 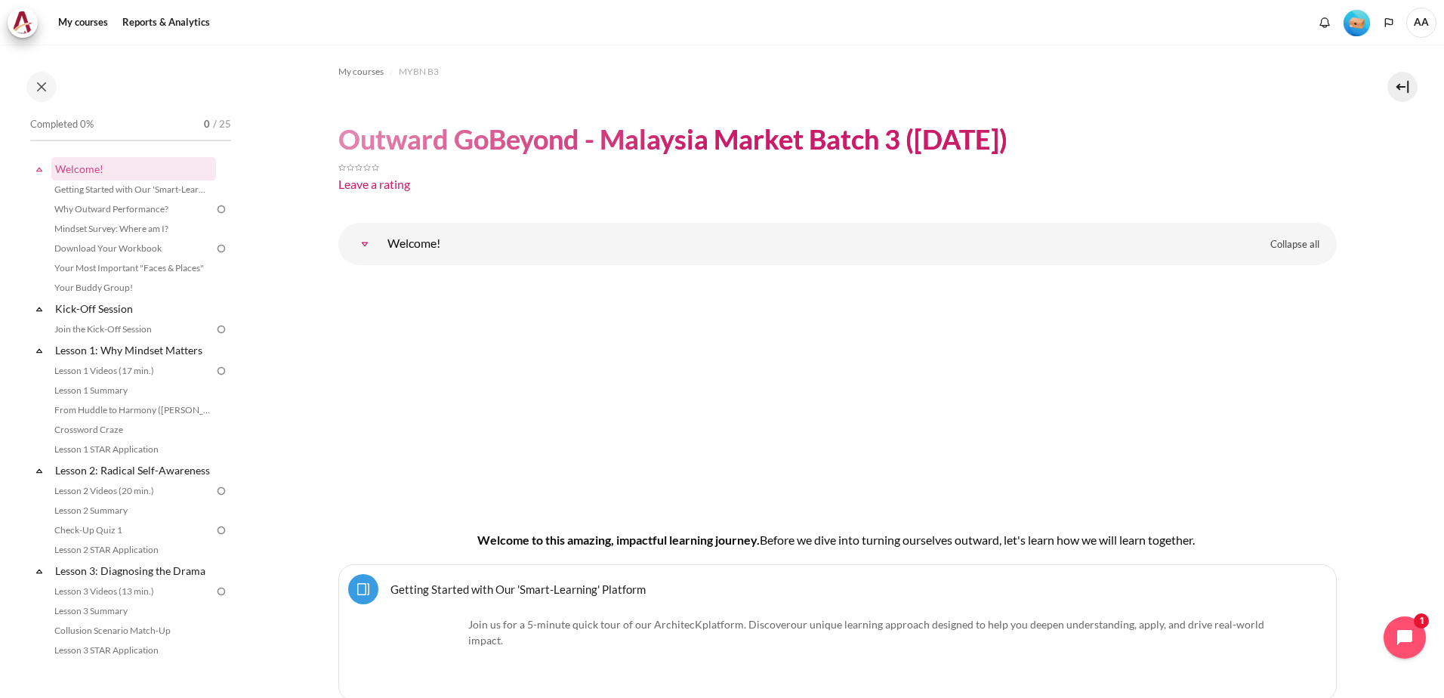 What do you see at coordinates (1421, 23) in the screenshot?
I see `a: User menu` at bounding box center [1421, 23].